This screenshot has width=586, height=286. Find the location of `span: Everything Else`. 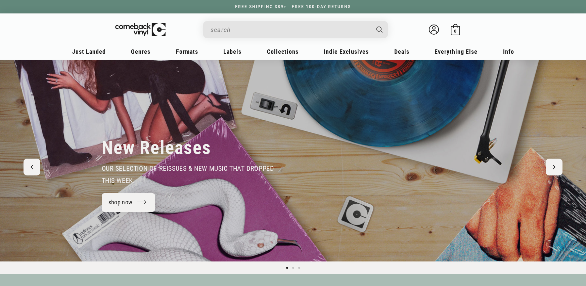

span: Everything Else is located at coordinates (456, 51).